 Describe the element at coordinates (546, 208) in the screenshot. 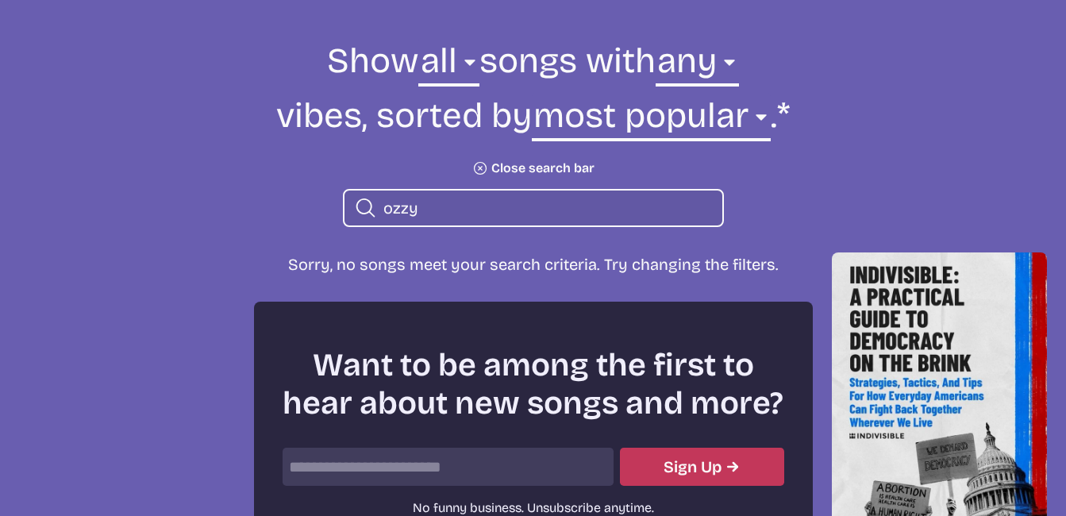

I see `input: search` at that location.